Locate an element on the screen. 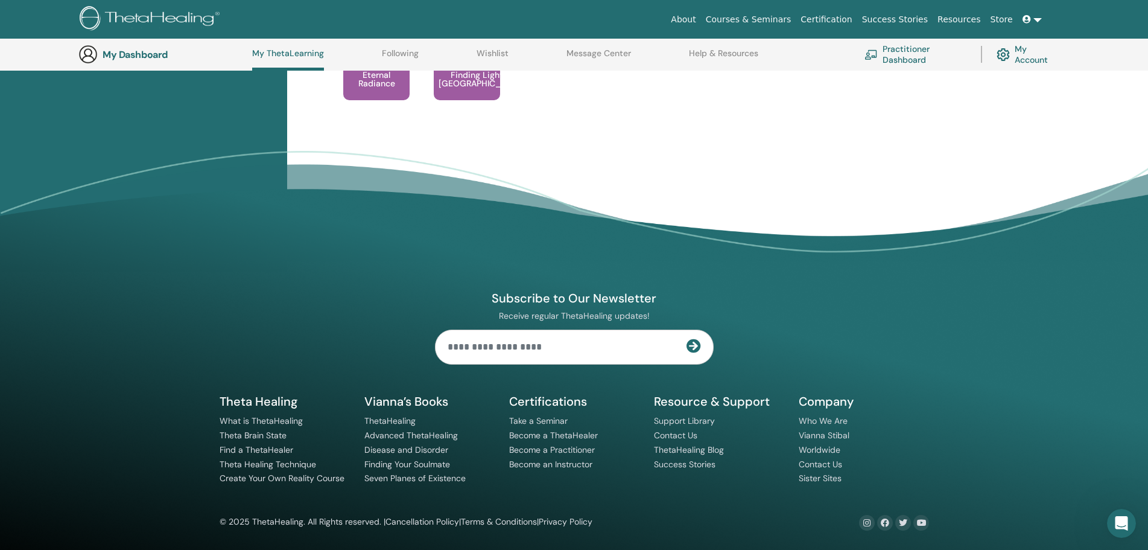  a: Take a Seminar is located at coordinates (538, 421).